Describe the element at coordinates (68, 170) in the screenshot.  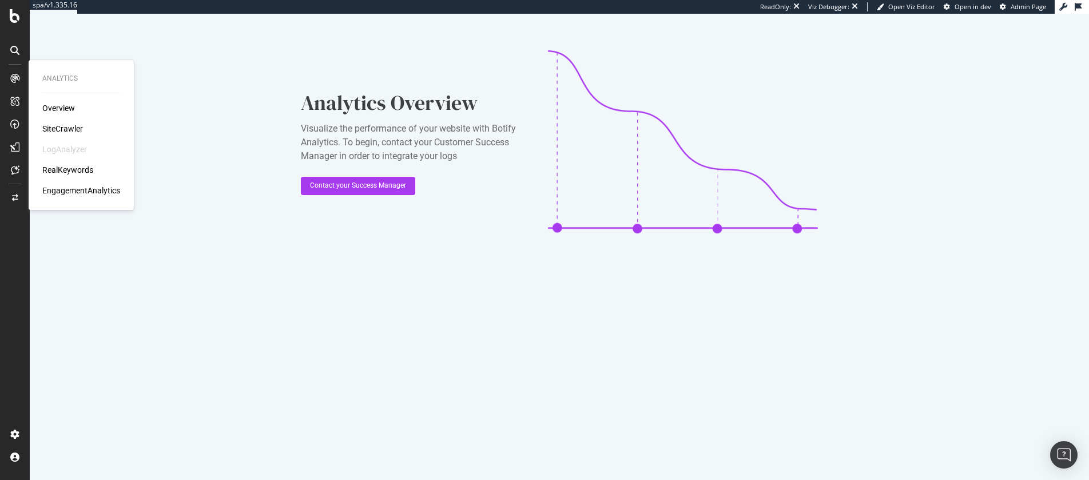
I see `div: RealKeywords` at that location.